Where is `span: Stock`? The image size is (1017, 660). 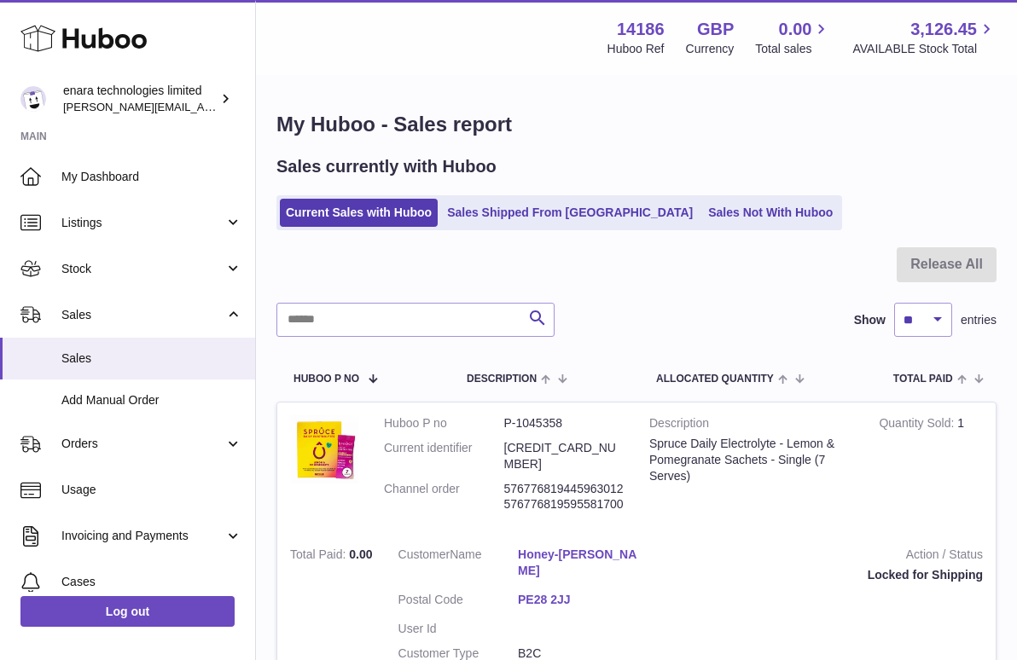 span: Stock is located at coordinates (142, 269).